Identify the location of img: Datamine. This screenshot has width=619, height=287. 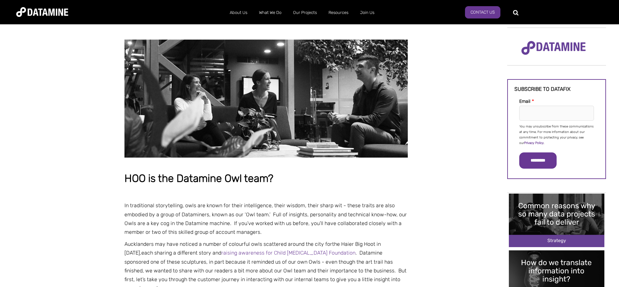
(42, 12).